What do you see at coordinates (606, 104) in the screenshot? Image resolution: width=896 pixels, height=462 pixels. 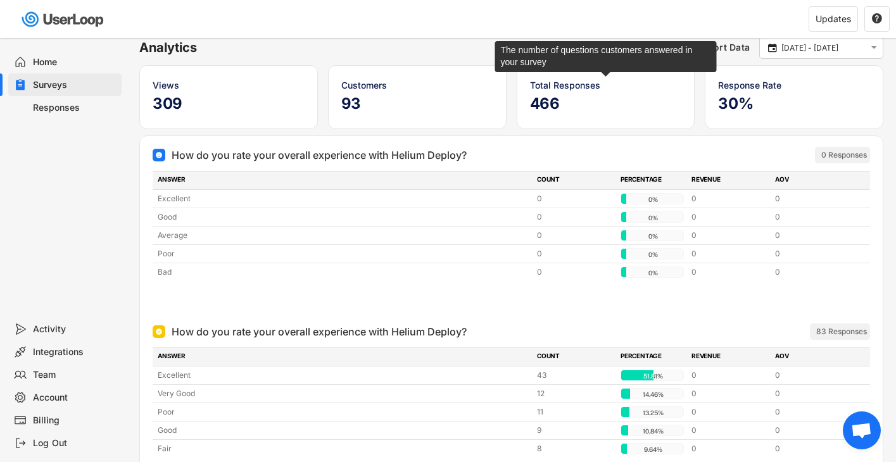 I see `h5: 466` at bounding box center [606, 104].